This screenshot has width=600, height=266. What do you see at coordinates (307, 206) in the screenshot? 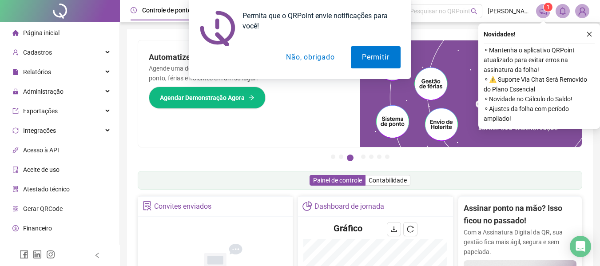
I see `span: pie-chart` at bounding box center [307, 206].